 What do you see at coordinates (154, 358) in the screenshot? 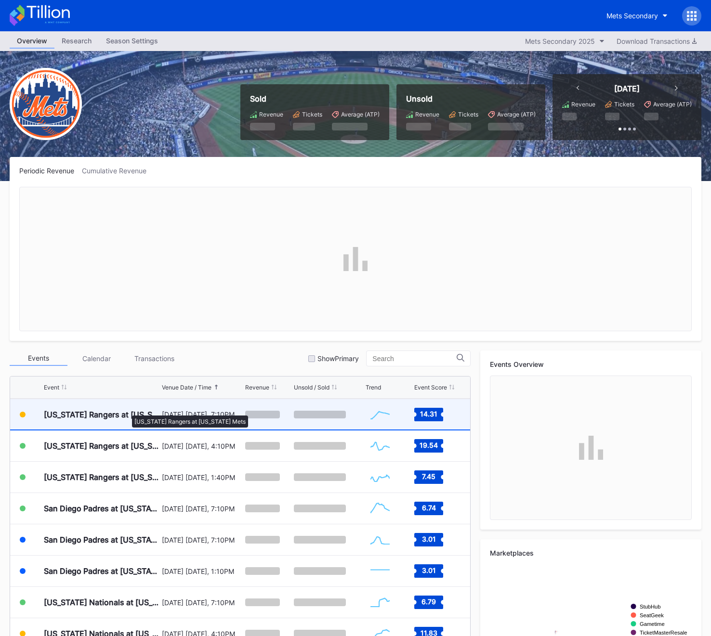
I see `div: Transactions` at bounding box center [154, 358].